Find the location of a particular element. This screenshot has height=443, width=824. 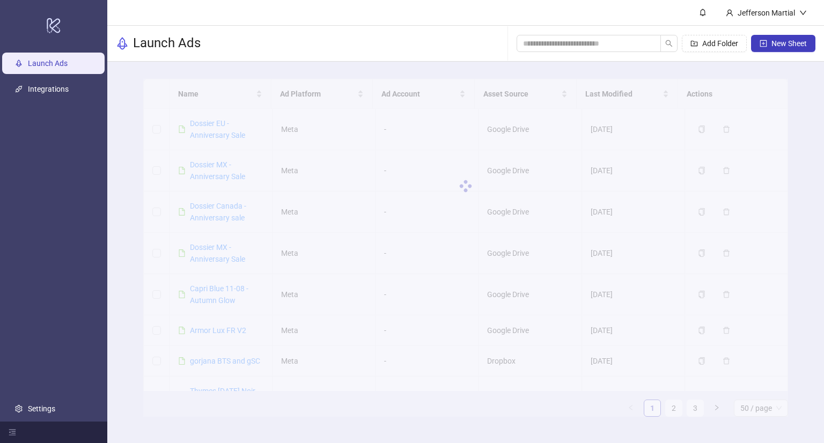

span: down is located at coordinates (804, 13).